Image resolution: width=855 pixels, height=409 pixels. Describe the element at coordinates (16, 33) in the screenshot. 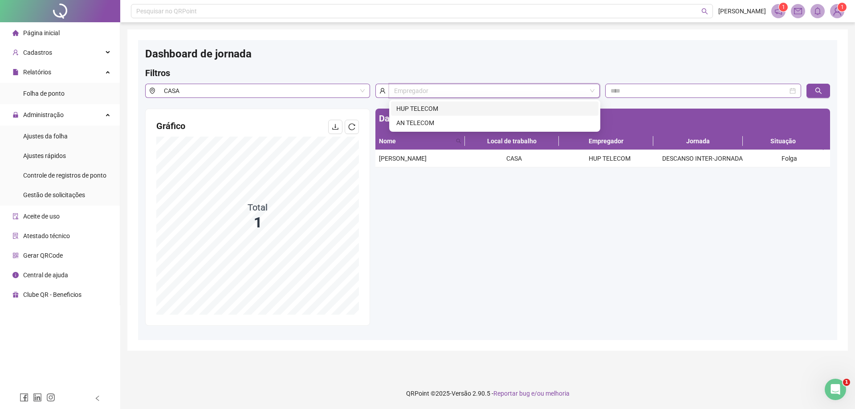

I see `span: home` at that location.